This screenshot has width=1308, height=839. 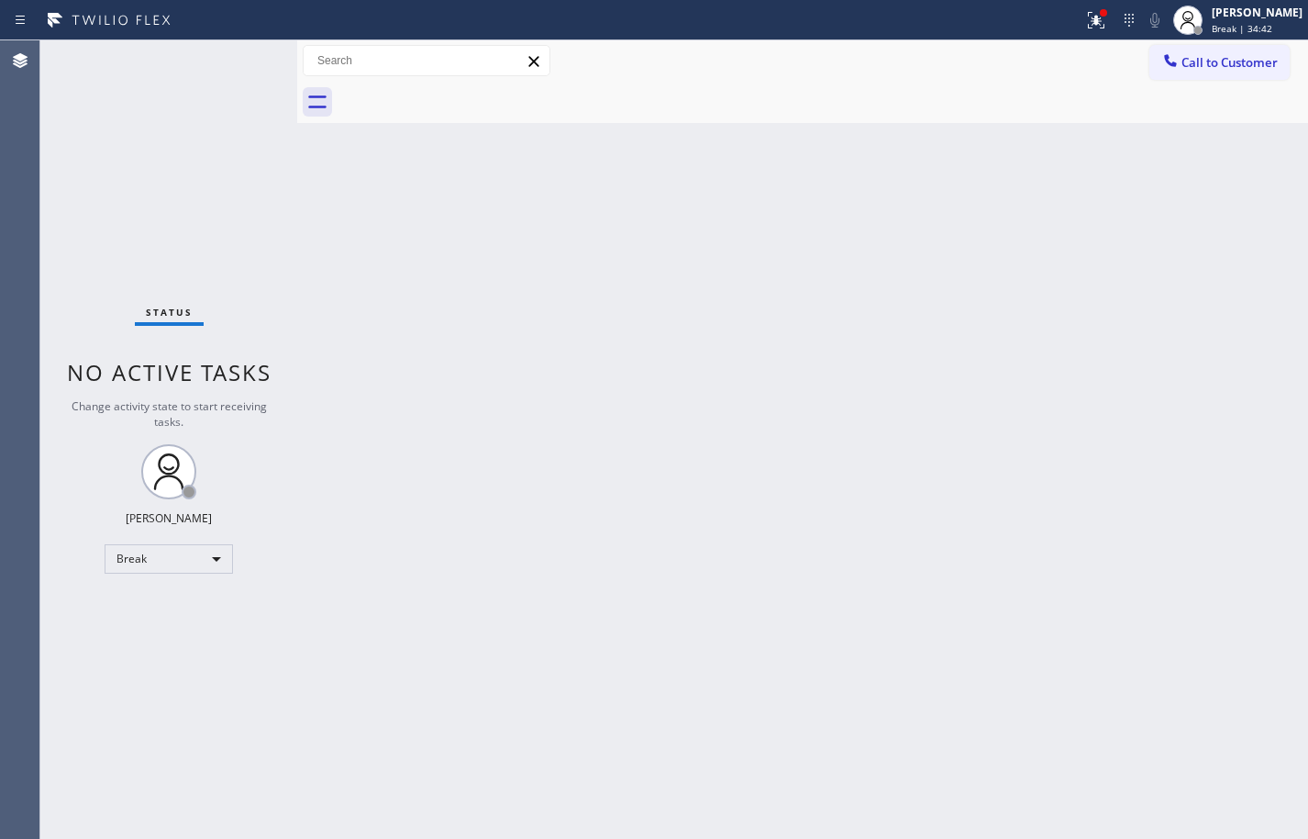 I want to click on span: Break | 34:42, so click(x=1242, y=28).